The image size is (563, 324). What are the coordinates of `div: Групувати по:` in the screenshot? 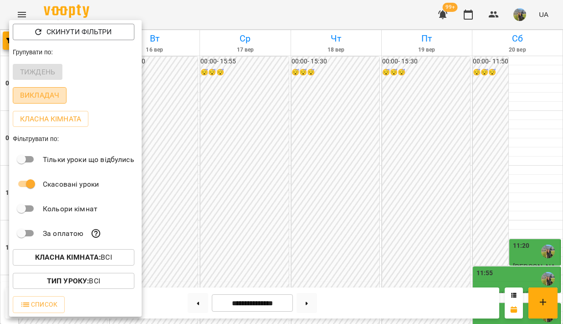 It's located at (75, 52).